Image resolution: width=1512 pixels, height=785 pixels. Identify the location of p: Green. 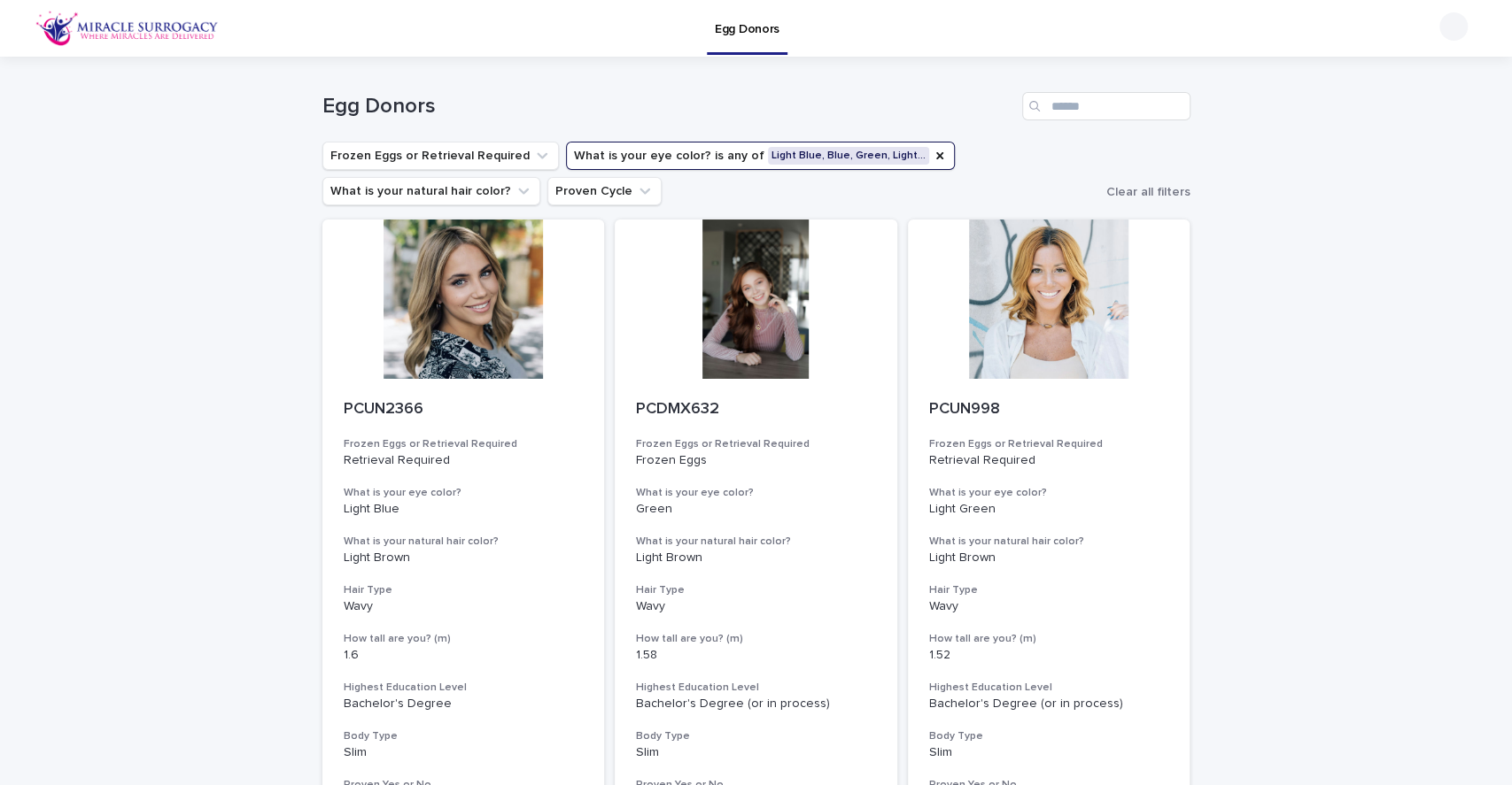
(755, 509).